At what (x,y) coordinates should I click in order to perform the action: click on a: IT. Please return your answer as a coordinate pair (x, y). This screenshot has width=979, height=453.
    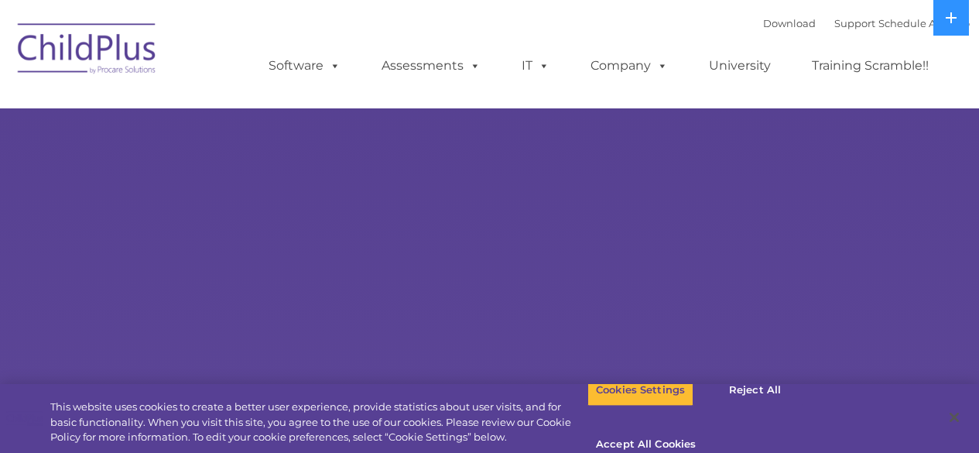
    Looking at the image, I should click on (535, 66).